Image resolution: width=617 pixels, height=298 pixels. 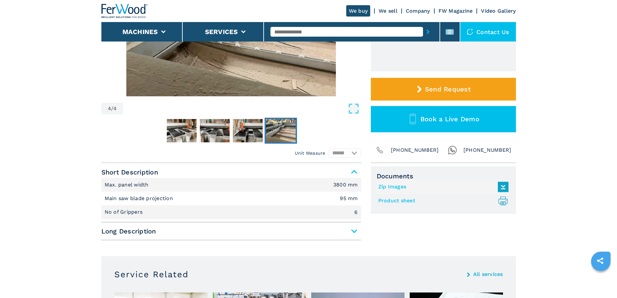 I want to click on button: submit-button, so click(x=428, y=32).